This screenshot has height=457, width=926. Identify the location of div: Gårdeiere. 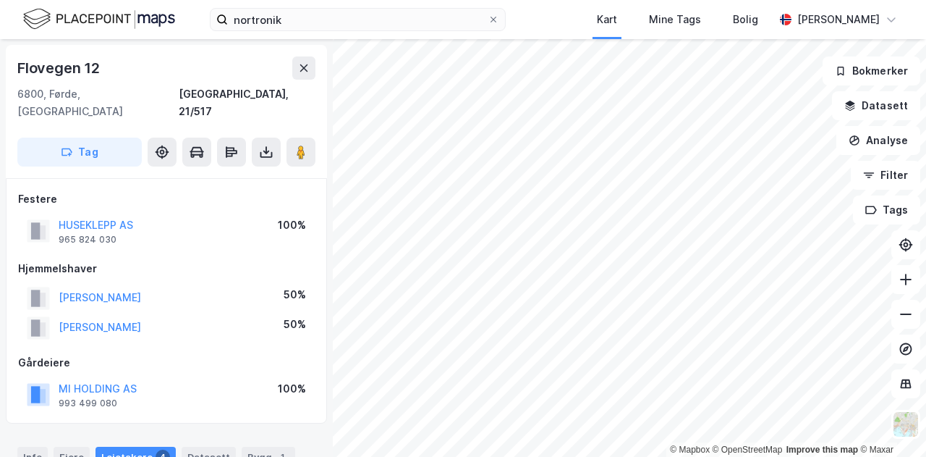
(166, 362).